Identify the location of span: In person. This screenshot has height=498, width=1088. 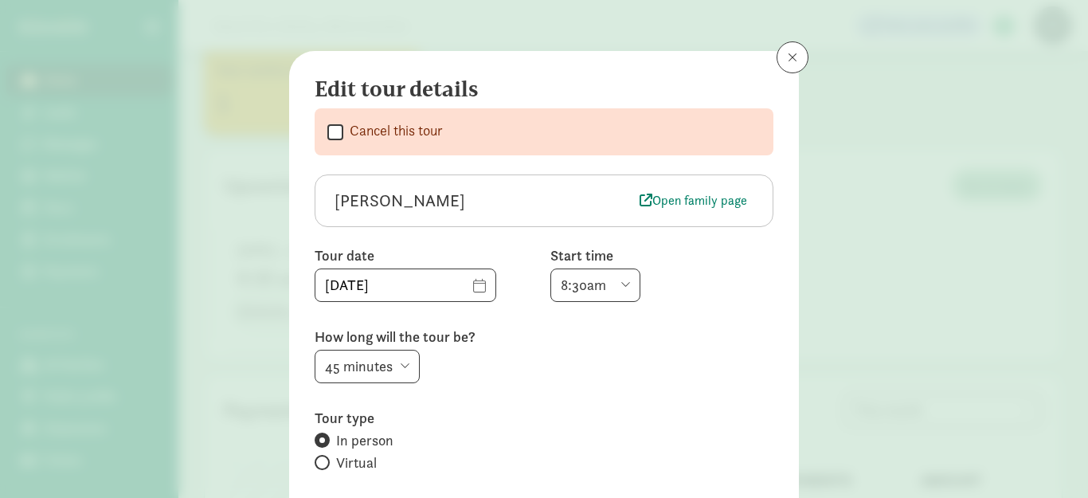
(365, 441).